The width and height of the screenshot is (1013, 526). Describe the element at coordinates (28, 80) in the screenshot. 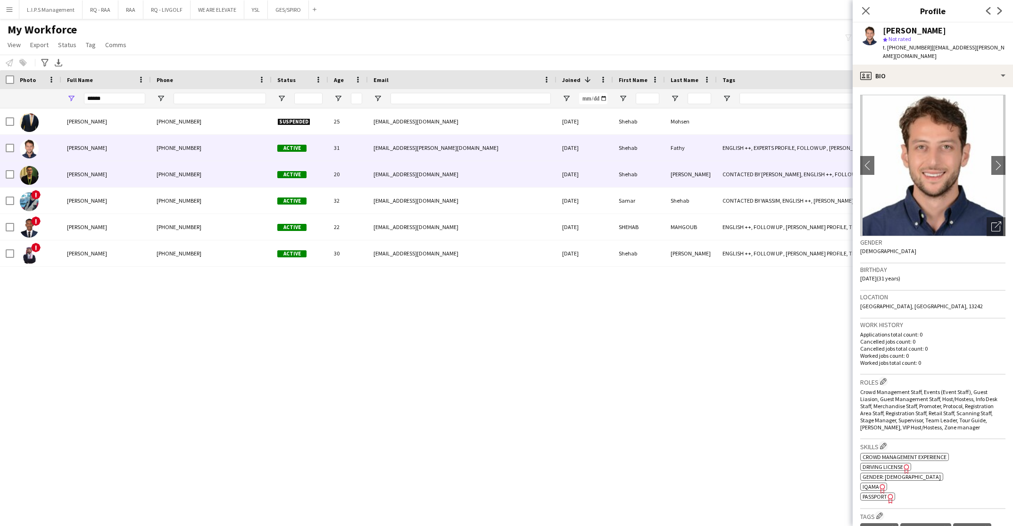

I see `span: Photo` at that location.